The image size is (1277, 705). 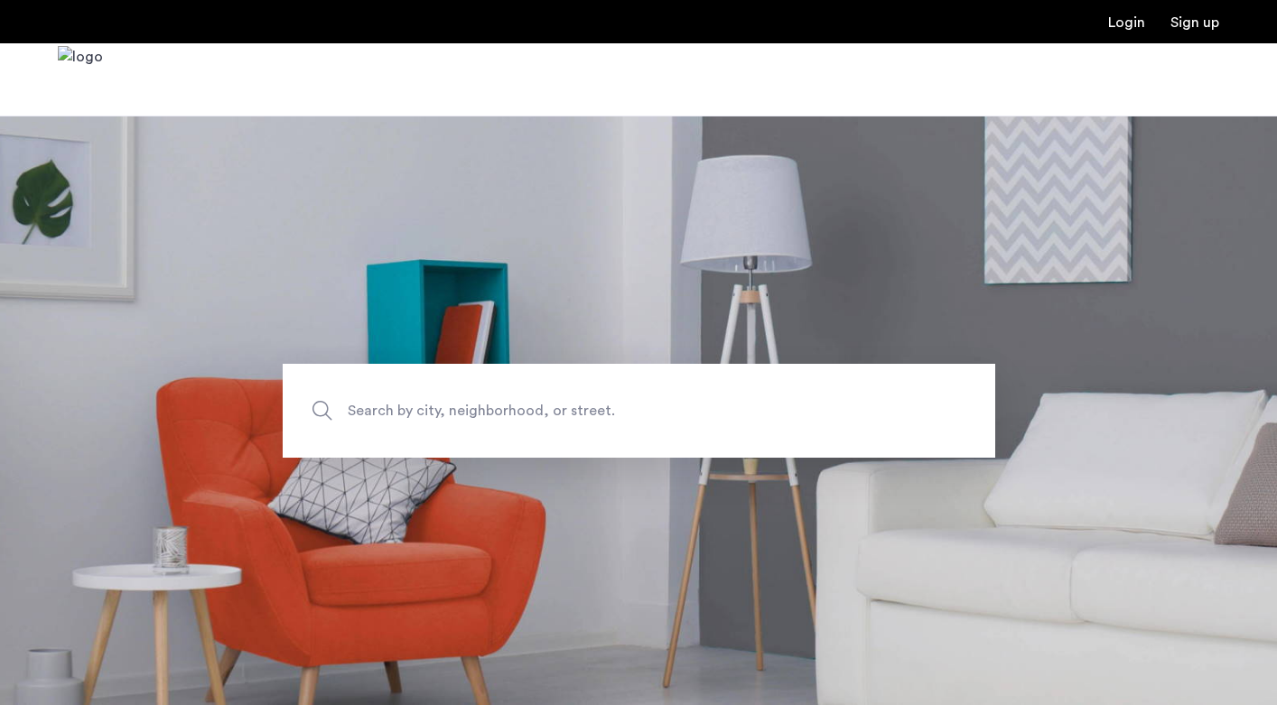 What do you see at coordinates (638, 411) in the screenshot?
I see `input: Apartment Search` at bounding box center [638, 411].